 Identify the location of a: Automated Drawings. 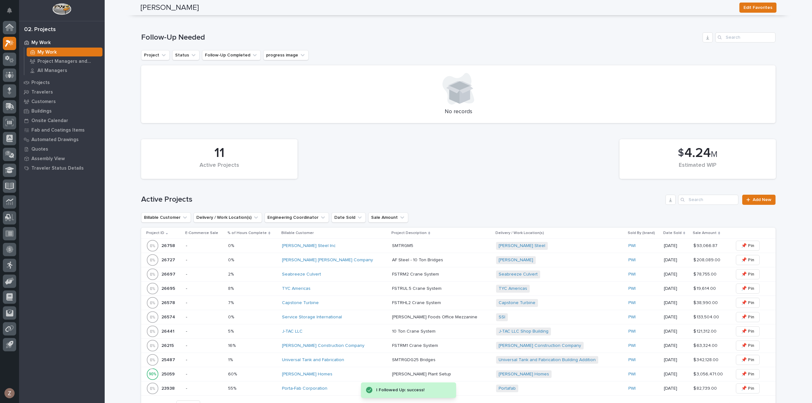
(62, 140).